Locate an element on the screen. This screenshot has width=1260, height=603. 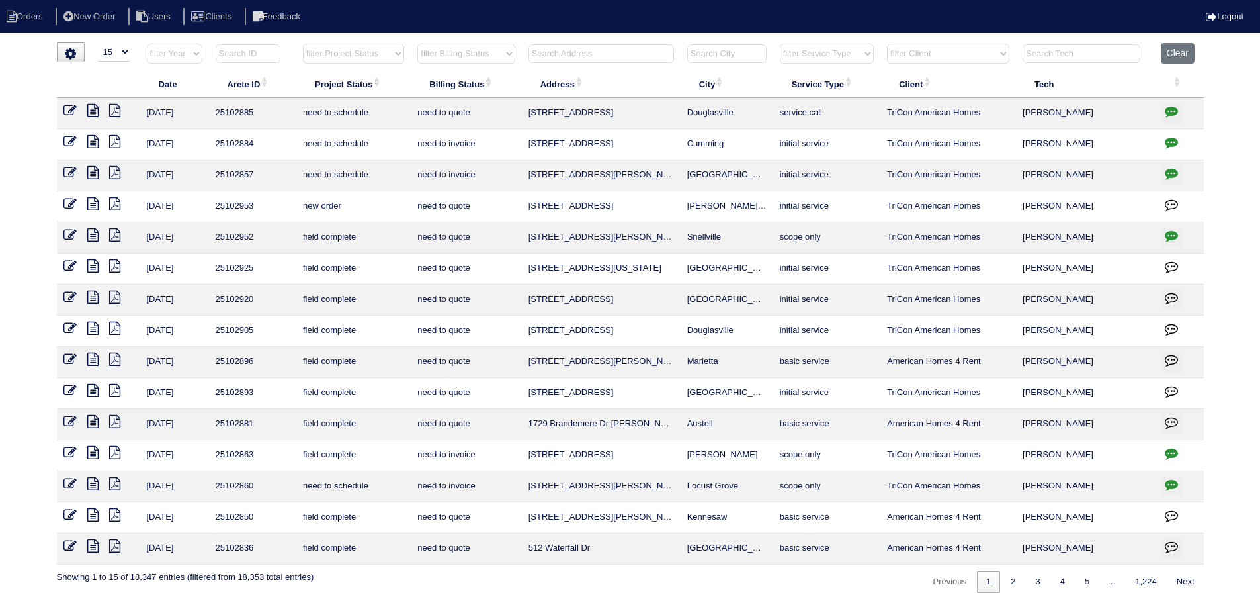
input: Search Address is located at coordinates (601, 54).